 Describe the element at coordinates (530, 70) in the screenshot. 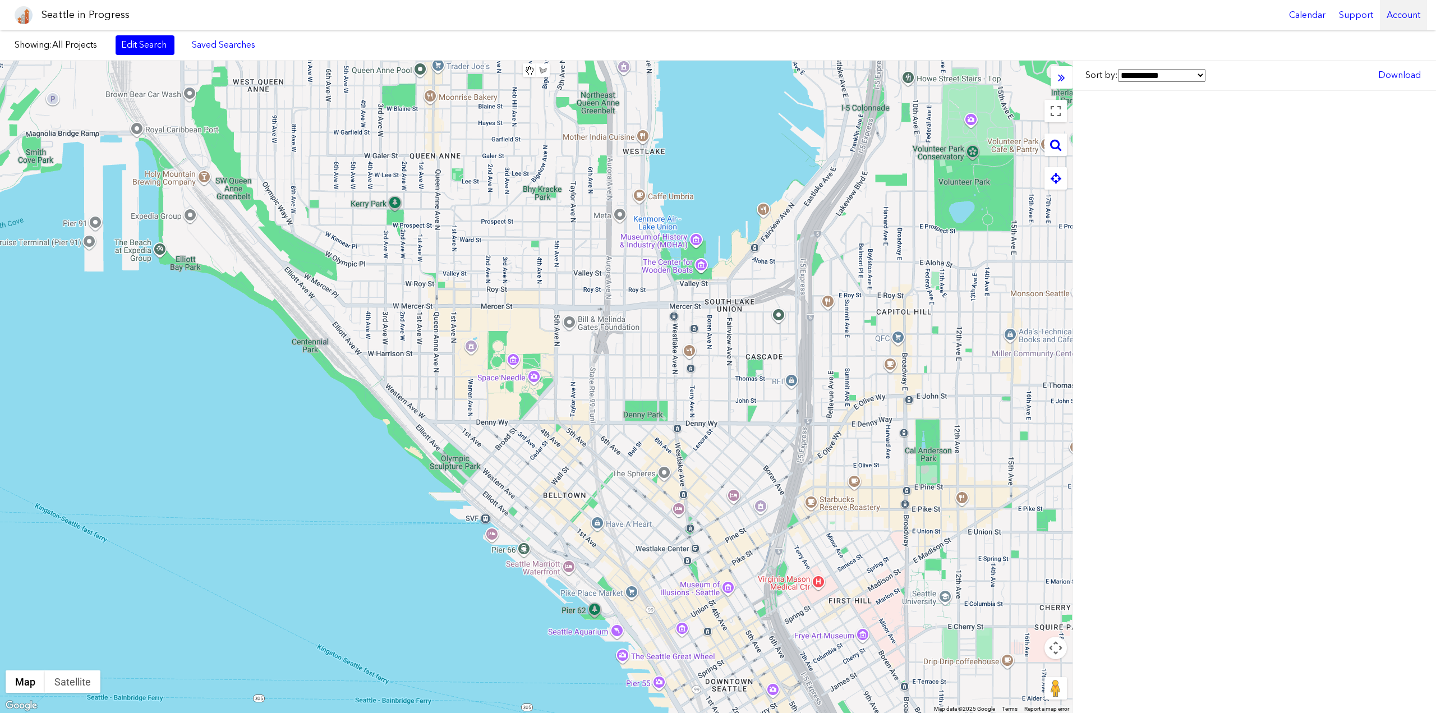

I see `button: Stop drawing` at that location.